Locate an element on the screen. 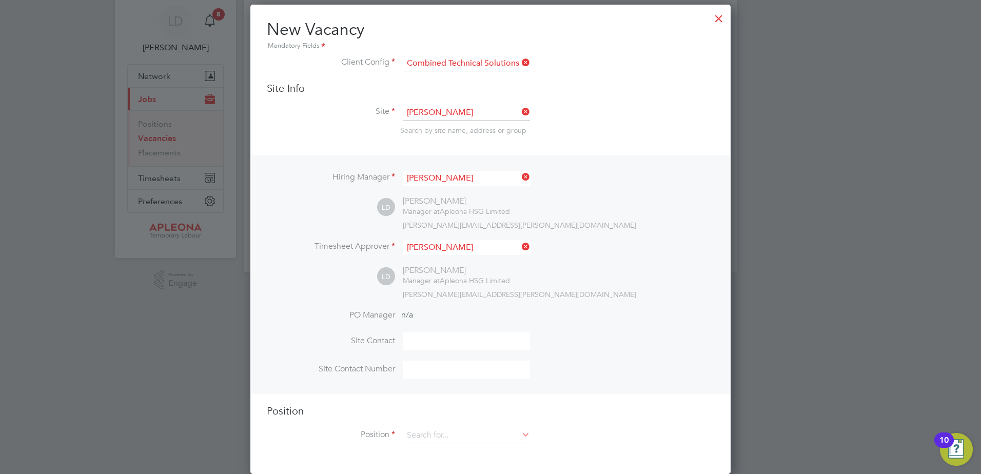 Image resolution: width=981 pixels, height=474 pixels. span: n/a is located at coordinates (407, 315).